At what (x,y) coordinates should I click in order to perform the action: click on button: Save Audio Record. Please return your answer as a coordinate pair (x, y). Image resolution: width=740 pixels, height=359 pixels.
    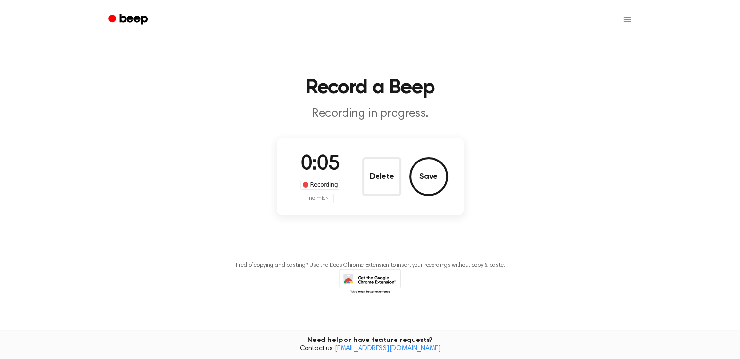
    Looking at the image, I should click on (428, 176).